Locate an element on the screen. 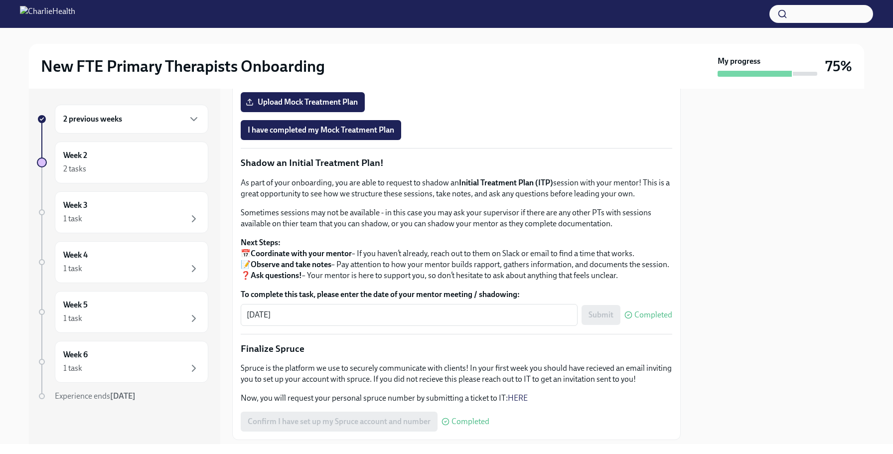  h6: Week 6 is located at coordinates (75, 355).